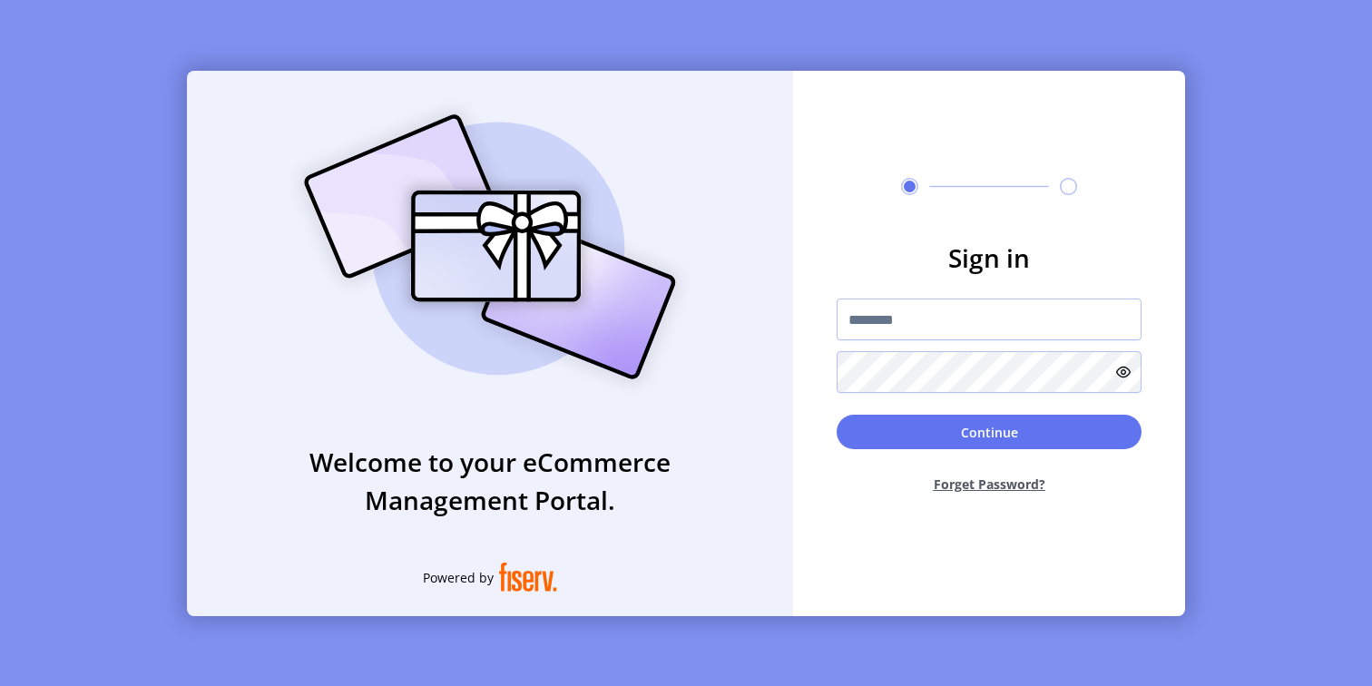 The width and height of the screenshot is (1372, 686). What do you see at coordinates (989, 484) in the screenshot?
I see `button: Forget Password?` at bounding box center [989, 484].